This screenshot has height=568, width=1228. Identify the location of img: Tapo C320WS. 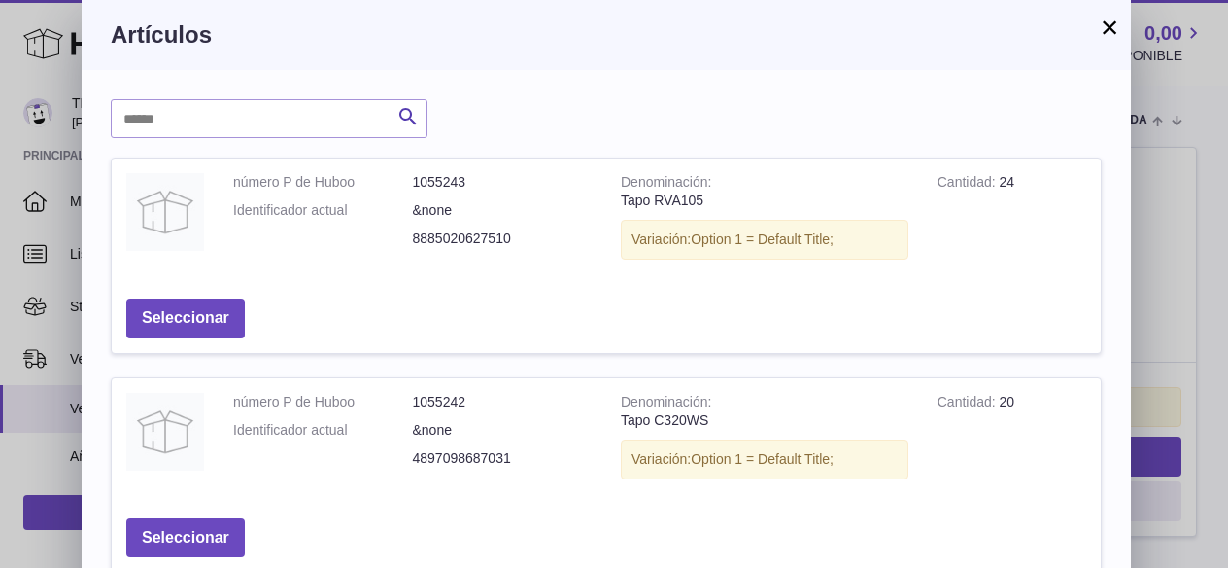
(165, 432).